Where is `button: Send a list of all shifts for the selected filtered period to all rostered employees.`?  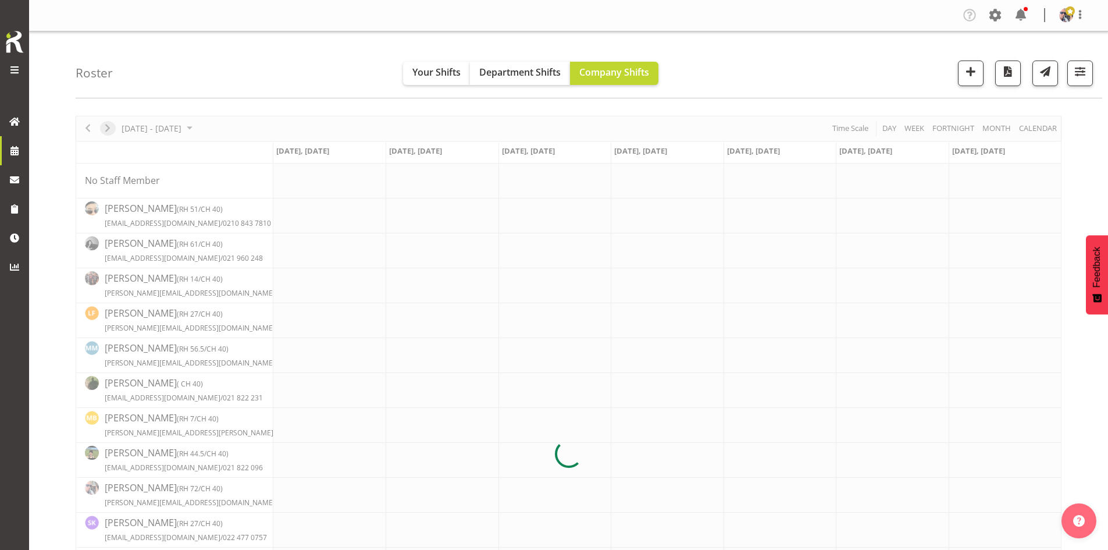 button: Send a list of all shifts for the selected filtered period to all rostered employees. is located at coordinates (1045, 73).